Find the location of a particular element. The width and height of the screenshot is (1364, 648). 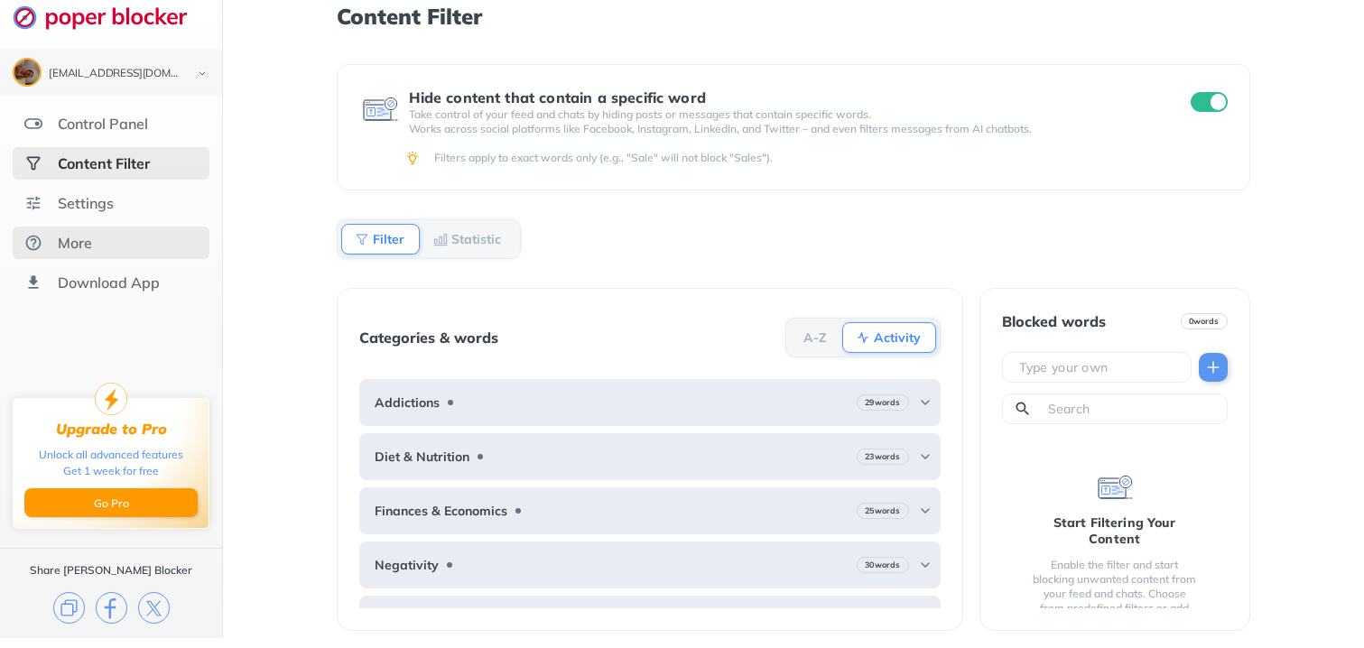

div: Unlock all advanced features is located at coordinates (111, 455).